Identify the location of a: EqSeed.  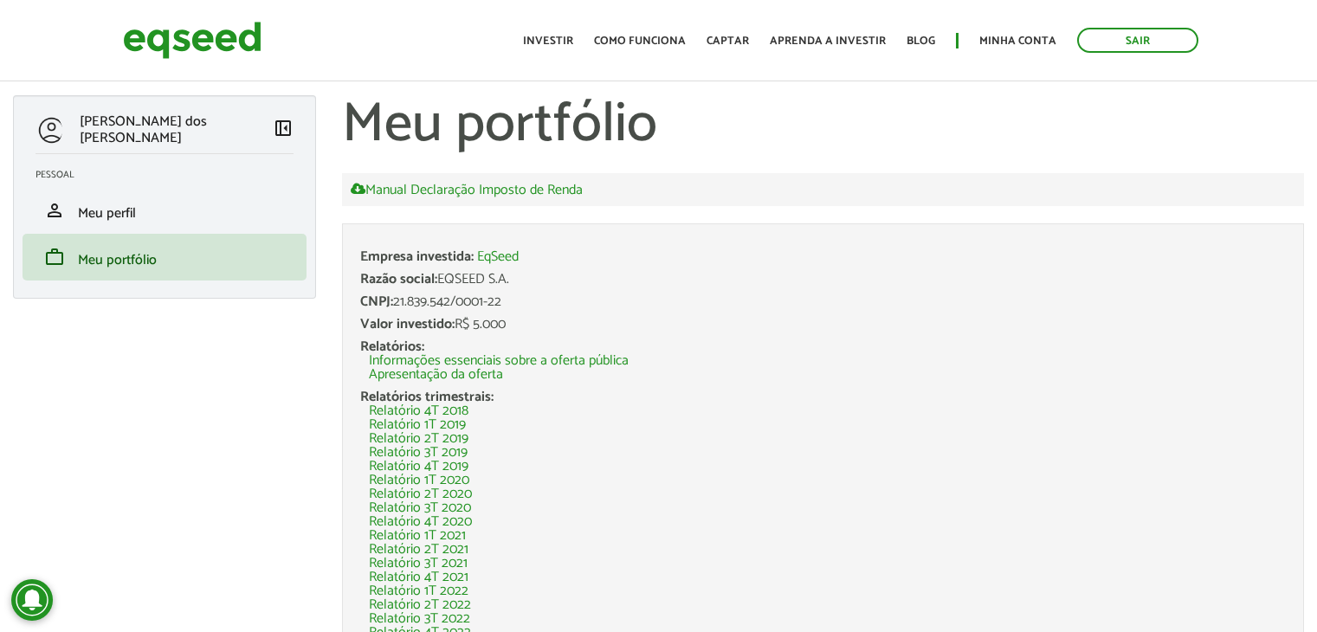
(498, 257).